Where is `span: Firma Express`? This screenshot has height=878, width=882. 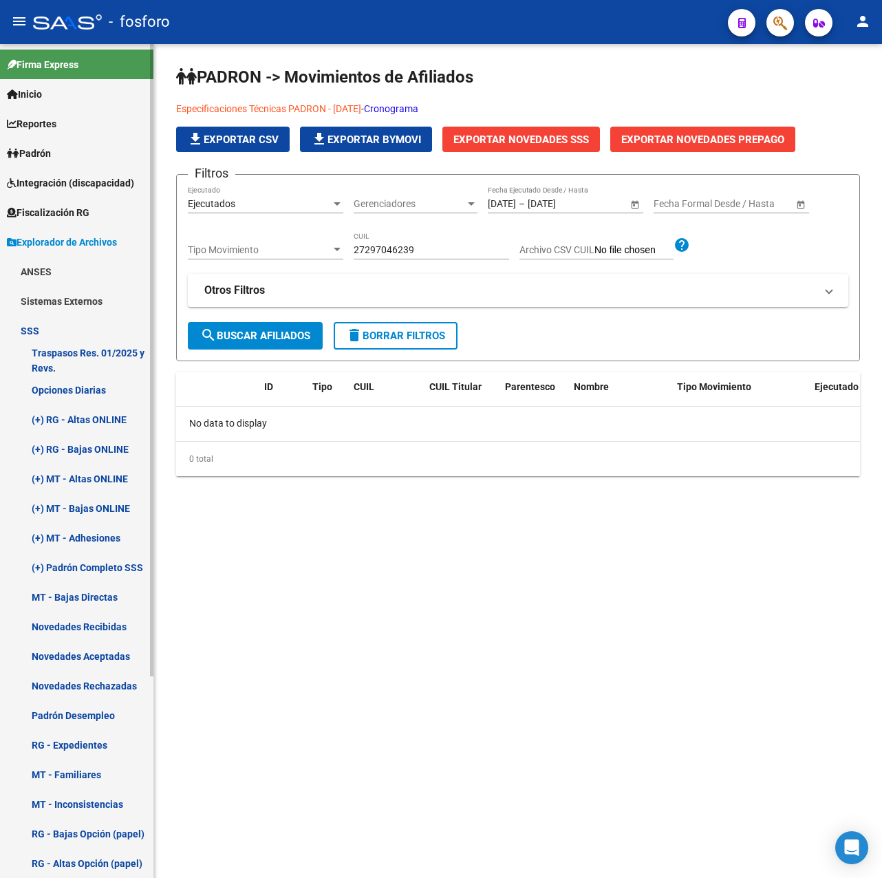
span: Firma Express is located at coordinates (43, 65).